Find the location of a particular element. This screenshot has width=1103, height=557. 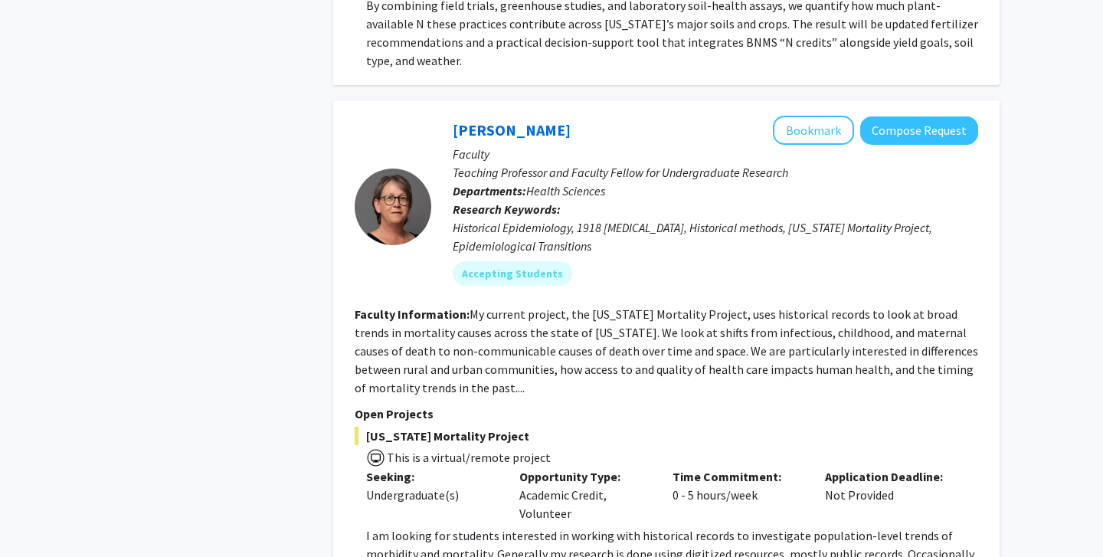

p: Open Projects is located at coordinates (666, 414).